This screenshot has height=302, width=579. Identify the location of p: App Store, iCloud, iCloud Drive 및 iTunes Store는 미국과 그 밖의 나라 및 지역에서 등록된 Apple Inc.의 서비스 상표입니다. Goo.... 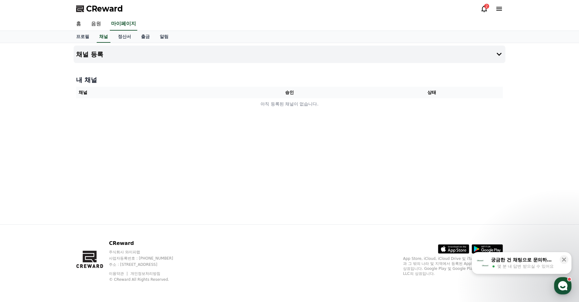
(453, 266).